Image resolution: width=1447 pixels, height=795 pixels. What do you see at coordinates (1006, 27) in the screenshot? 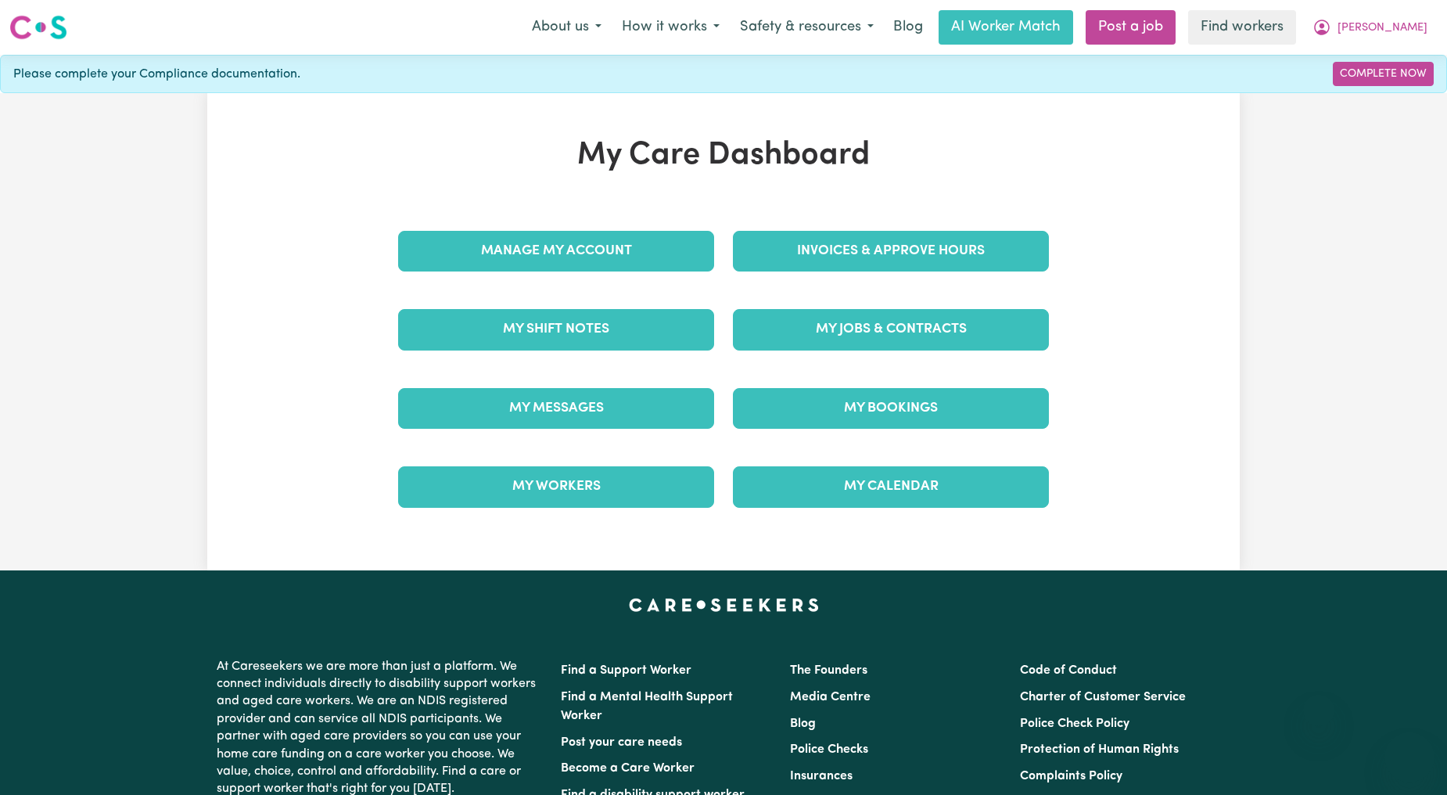
I see `a: AI Worker Match` at bounding box center [1006, 27].